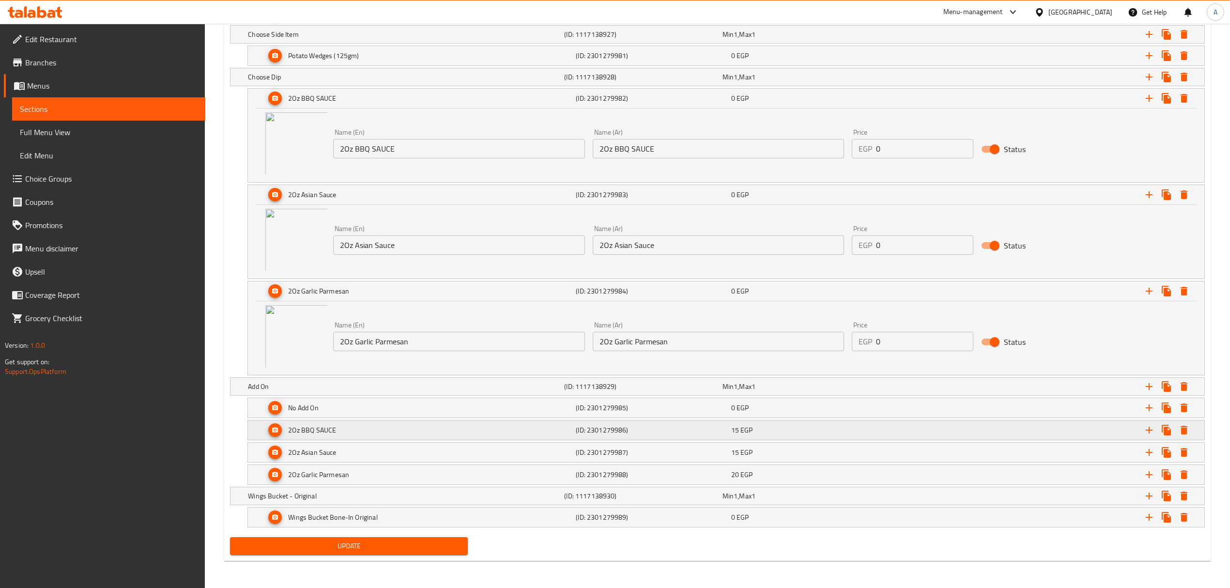 Image resolution: width=1230 pixels, height=588 pixels. What do you see at coordinates (108, 109) in the screenshot?
I see `a: Sections` at bounding box center [108, 109].